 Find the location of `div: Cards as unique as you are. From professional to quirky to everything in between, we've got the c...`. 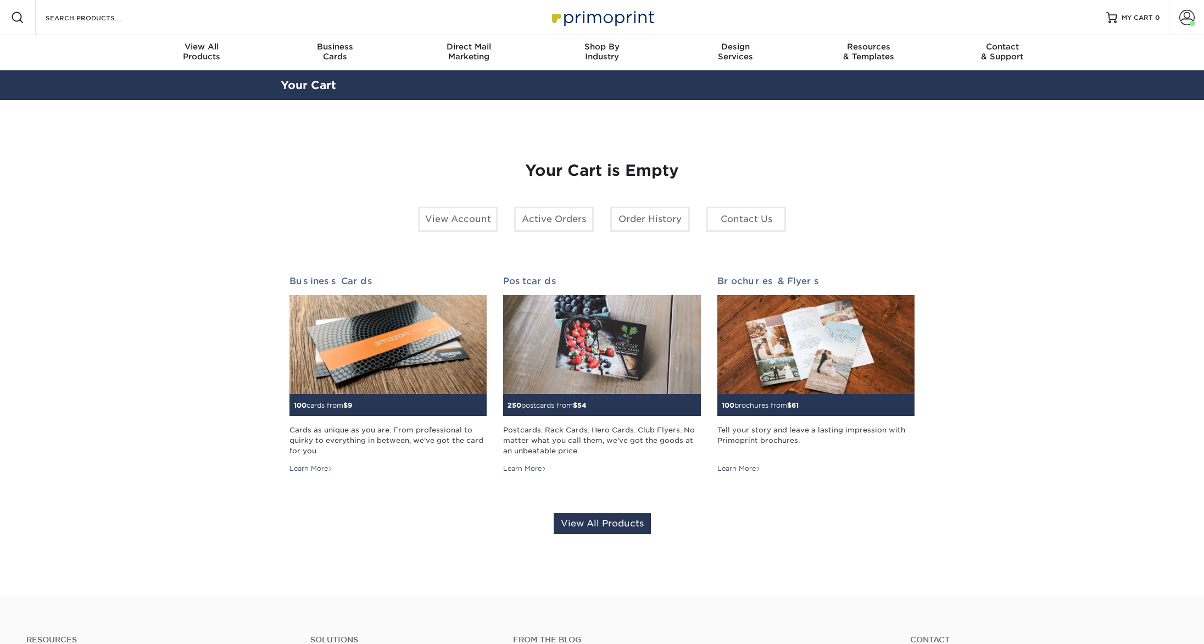

div: Cards as unique as you are. From professional to quirky to everything in between, we've got the c... is located at coordinates (388, 441).